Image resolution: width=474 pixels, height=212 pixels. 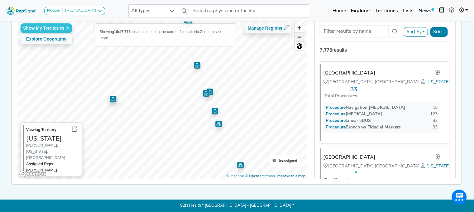 What do you see at coordinates (74, 130) in the screenshot?
I see `button: Go to territory page` at bounding box center [74, 130].